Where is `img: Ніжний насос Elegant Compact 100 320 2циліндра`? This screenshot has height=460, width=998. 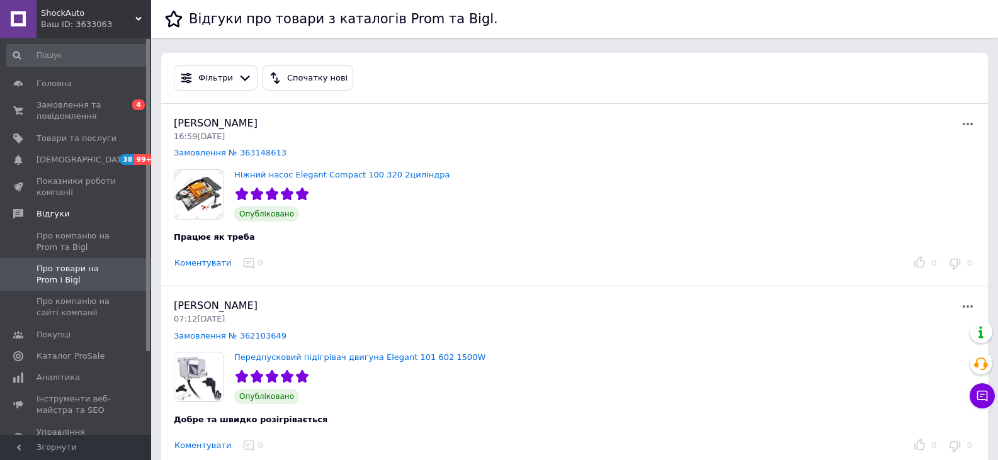 img: Ніжний насос Elegant Compact 100 320 2циліндра is located at coordinates (199, 195).